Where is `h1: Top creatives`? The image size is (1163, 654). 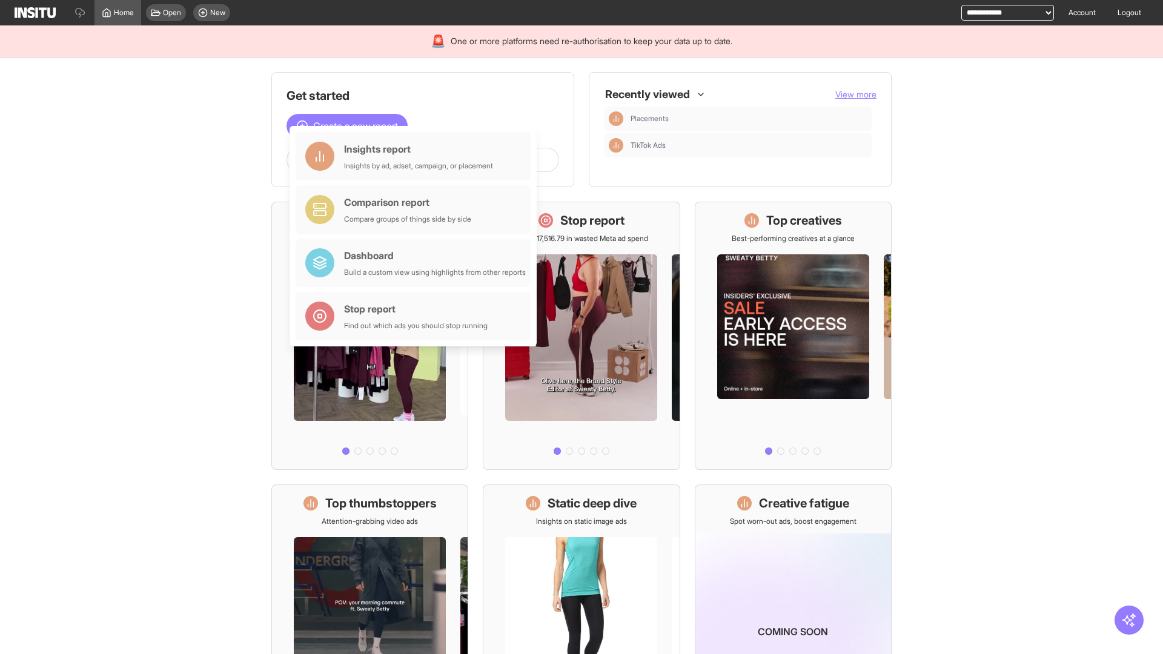 h1: Top creatives is located at coordinates (804, 221).